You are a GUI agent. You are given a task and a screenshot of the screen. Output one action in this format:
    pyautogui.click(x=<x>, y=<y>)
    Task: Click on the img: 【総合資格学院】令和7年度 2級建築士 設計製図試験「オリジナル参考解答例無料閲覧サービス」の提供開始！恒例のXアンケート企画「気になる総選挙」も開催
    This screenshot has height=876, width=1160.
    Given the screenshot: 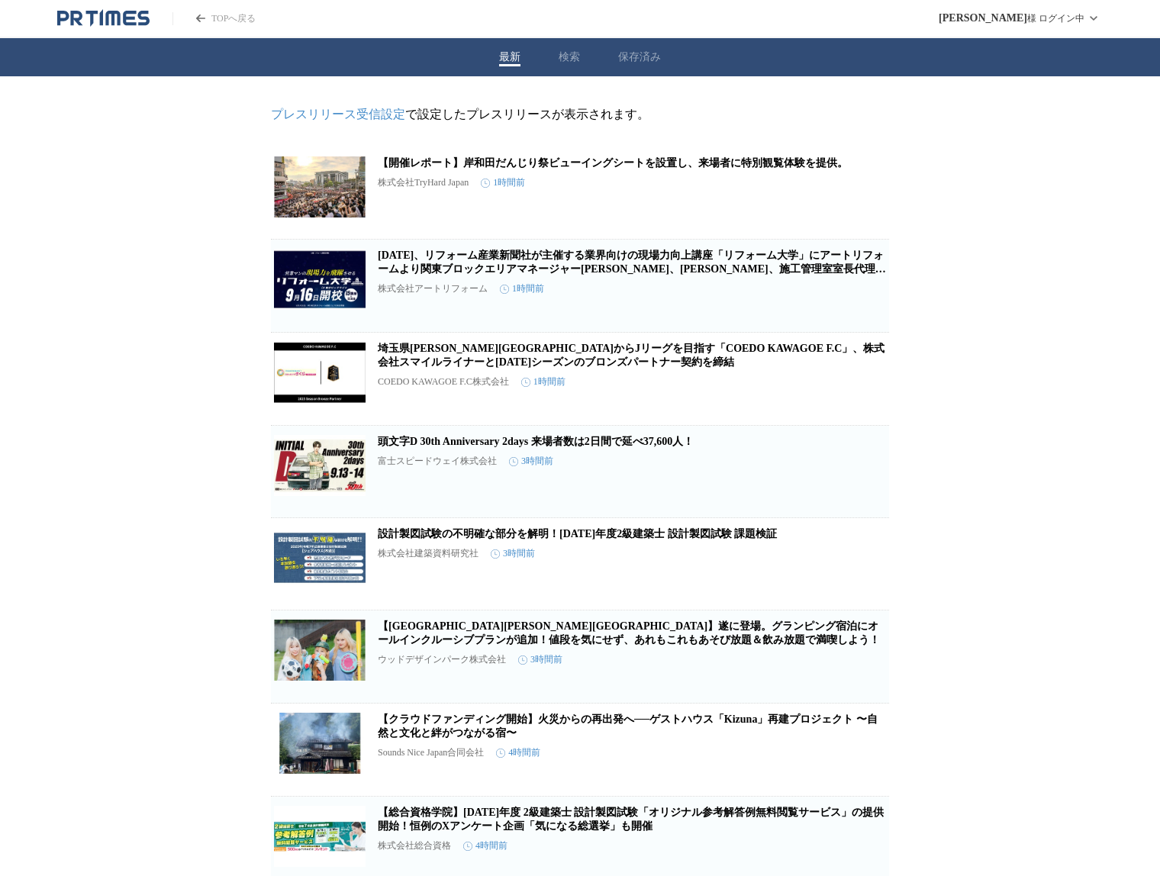 What is the action you would take?
    pyautogui.click(x=320, y=836)
    